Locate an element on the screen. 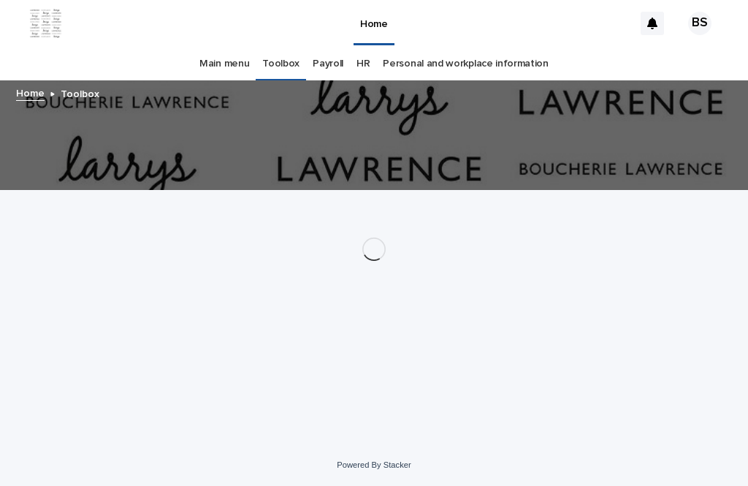 The image size is (748, 486). a: Home is located at coordinates (30, 92).